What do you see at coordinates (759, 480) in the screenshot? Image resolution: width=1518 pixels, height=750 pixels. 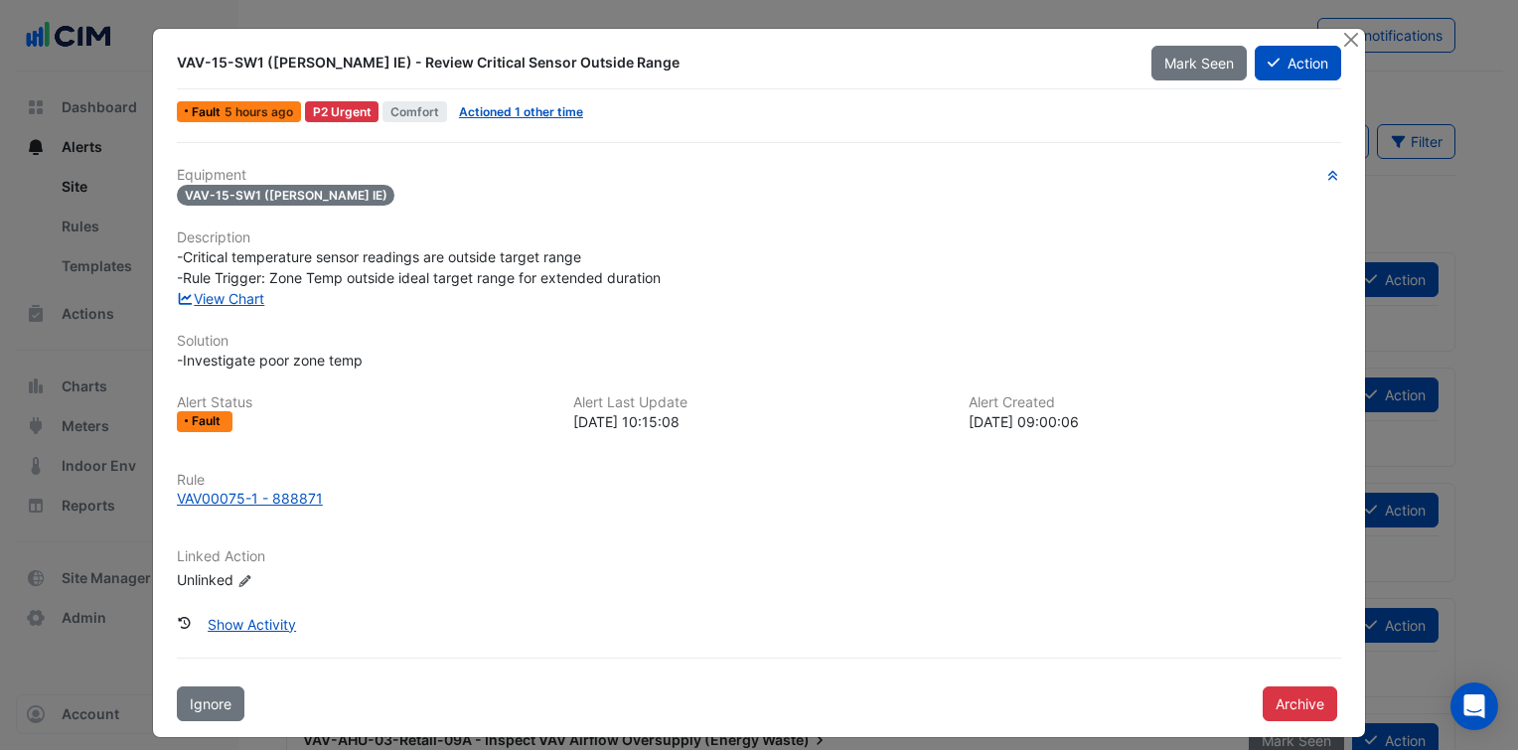 I see `h6: Rule` at bounding box center [759, 480].